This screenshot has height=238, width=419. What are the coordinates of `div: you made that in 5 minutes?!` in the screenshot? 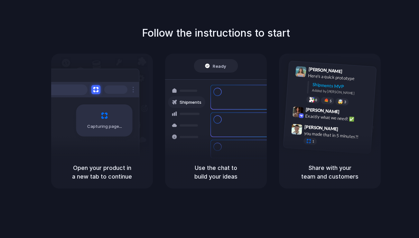 It's located at (336, 136).